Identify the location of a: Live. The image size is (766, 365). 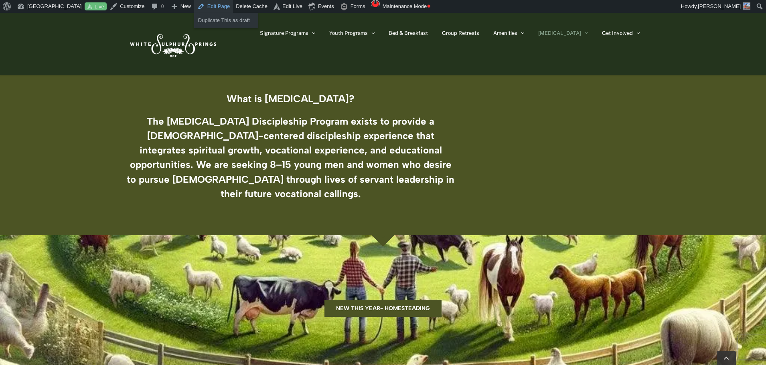
(95, 6).